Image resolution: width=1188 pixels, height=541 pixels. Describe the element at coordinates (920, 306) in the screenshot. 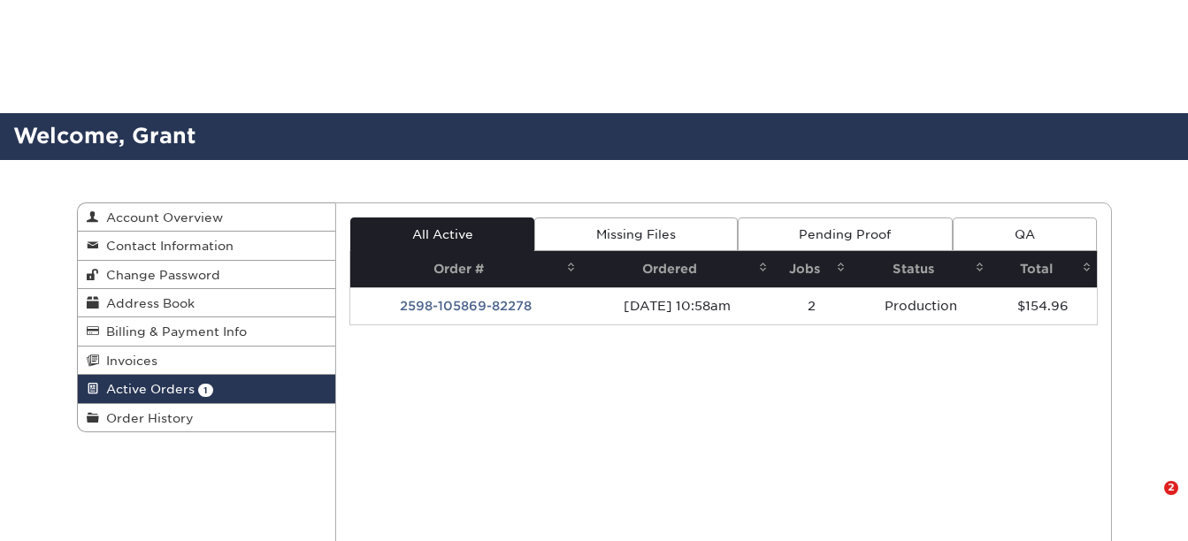

I see `td: Production` at that location.